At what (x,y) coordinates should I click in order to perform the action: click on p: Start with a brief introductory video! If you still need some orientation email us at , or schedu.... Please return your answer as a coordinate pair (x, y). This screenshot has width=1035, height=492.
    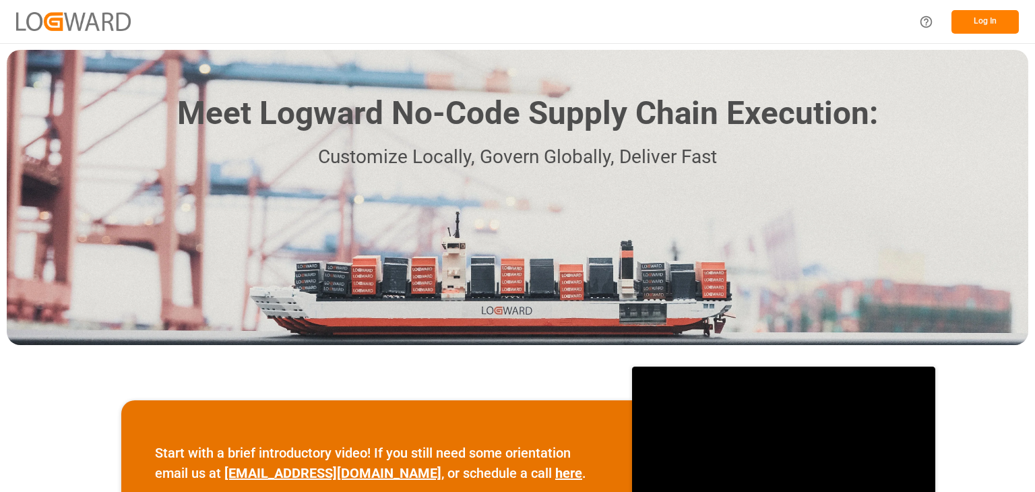
    Looking at the image, I should click on (377, 463).